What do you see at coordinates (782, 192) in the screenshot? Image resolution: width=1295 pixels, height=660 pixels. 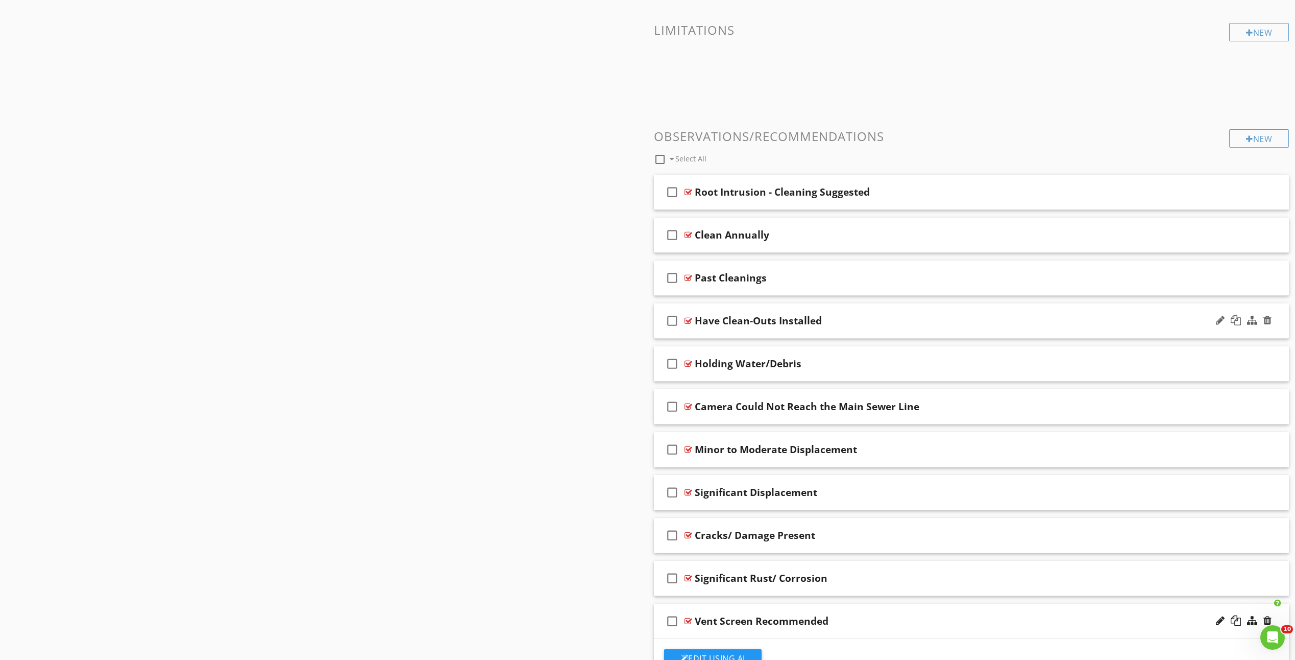 I see `div: Root Intrusion - Cleaning Suggested` at bounding box center [782, 192].